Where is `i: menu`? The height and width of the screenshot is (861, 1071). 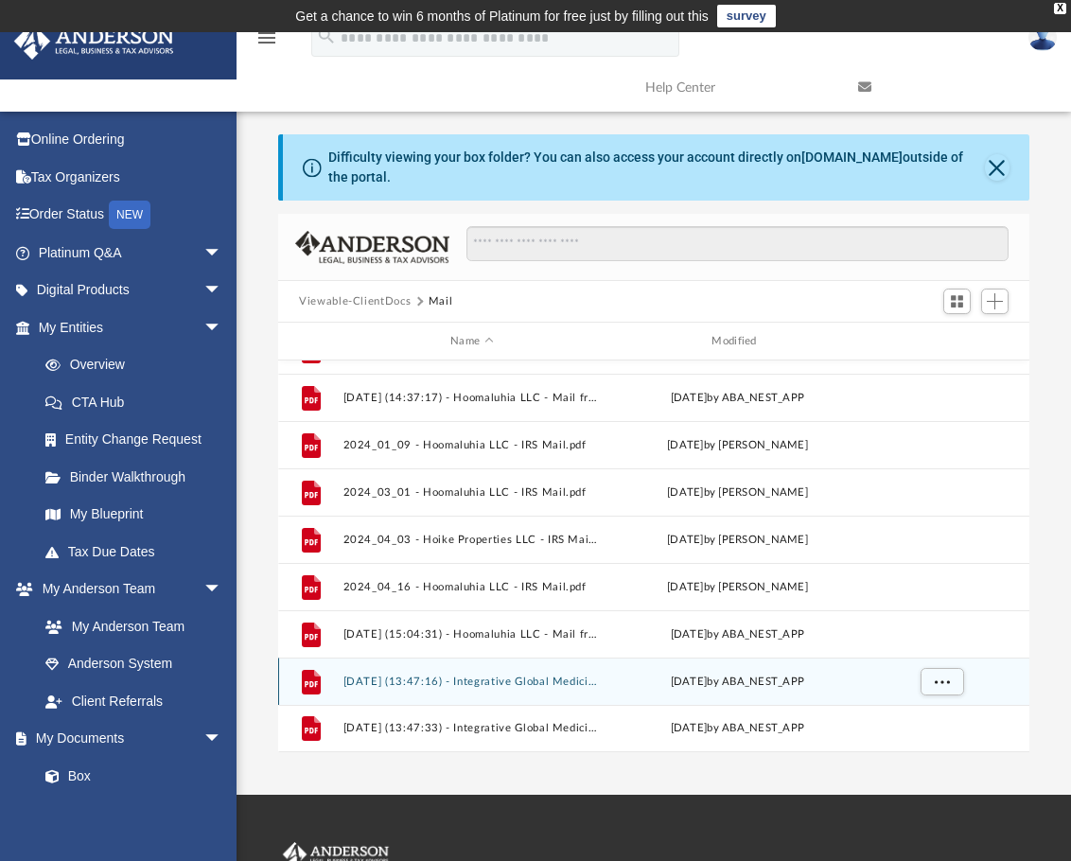
i: menu is located at coordinates (267, 38).